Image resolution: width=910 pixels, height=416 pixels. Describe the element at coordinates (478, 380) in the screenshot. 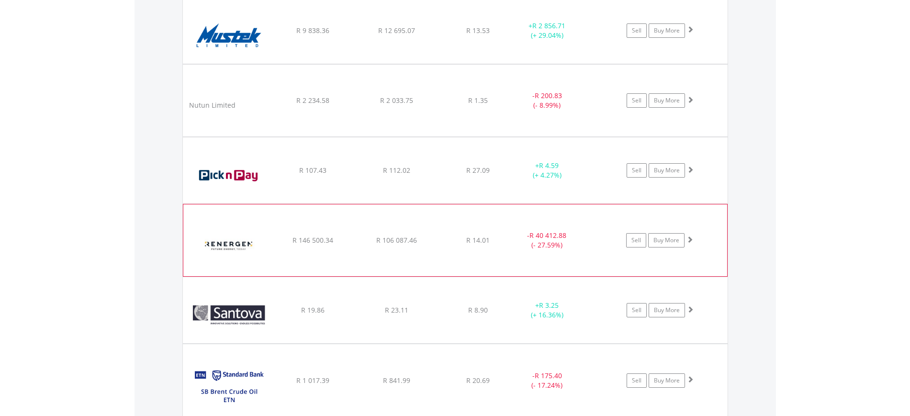

I see `span: R 20.69` at that location.